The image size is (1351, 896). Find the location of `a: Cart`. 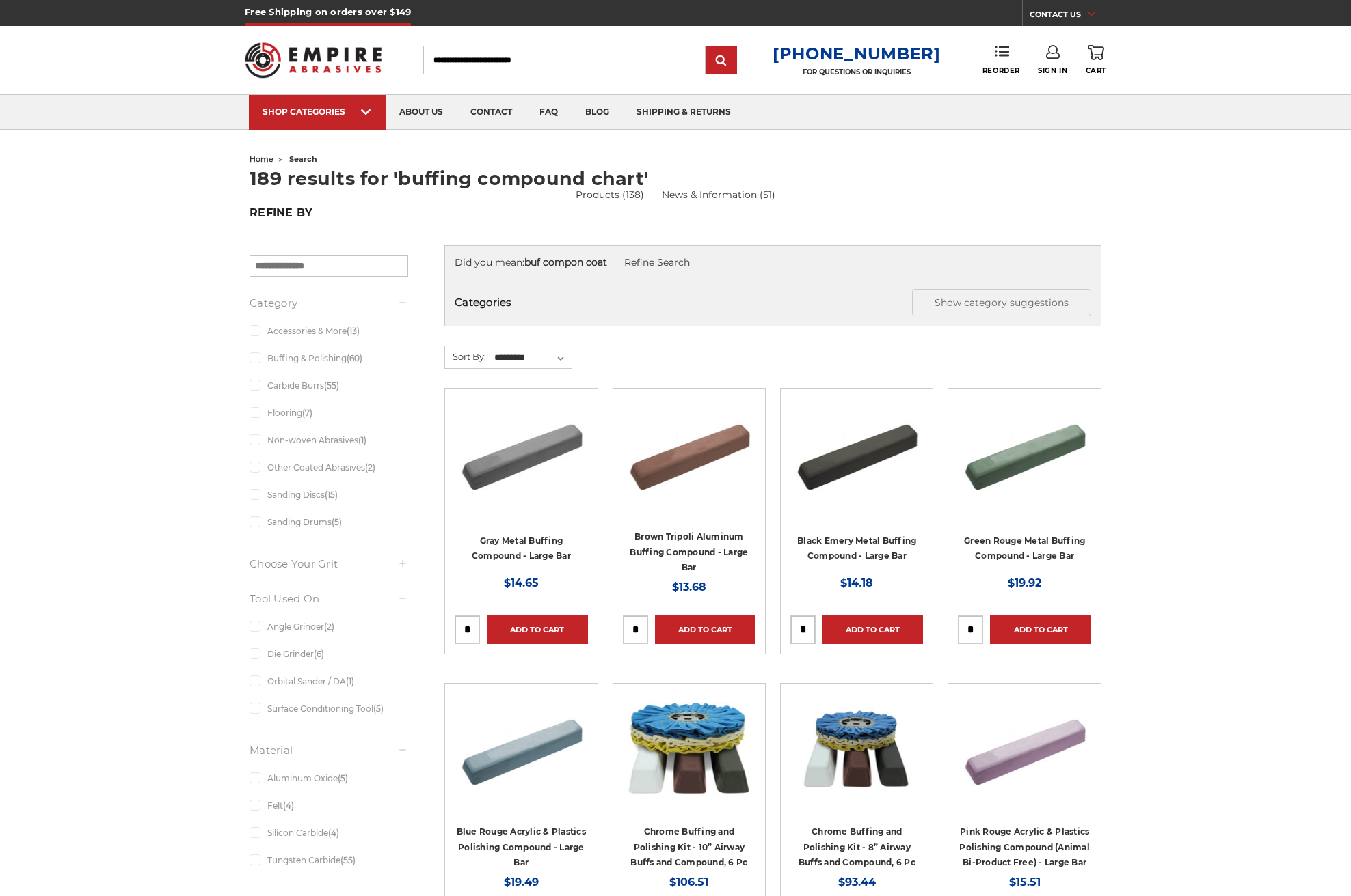

a: Cart is located at coordinates (1096, 60).